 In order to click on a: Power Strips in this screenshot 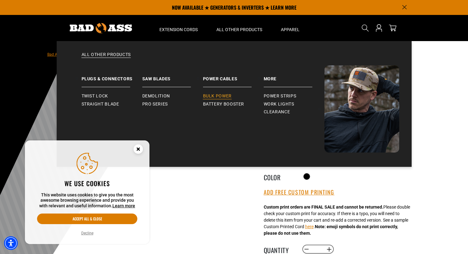, I will do `click(294, 96)`.